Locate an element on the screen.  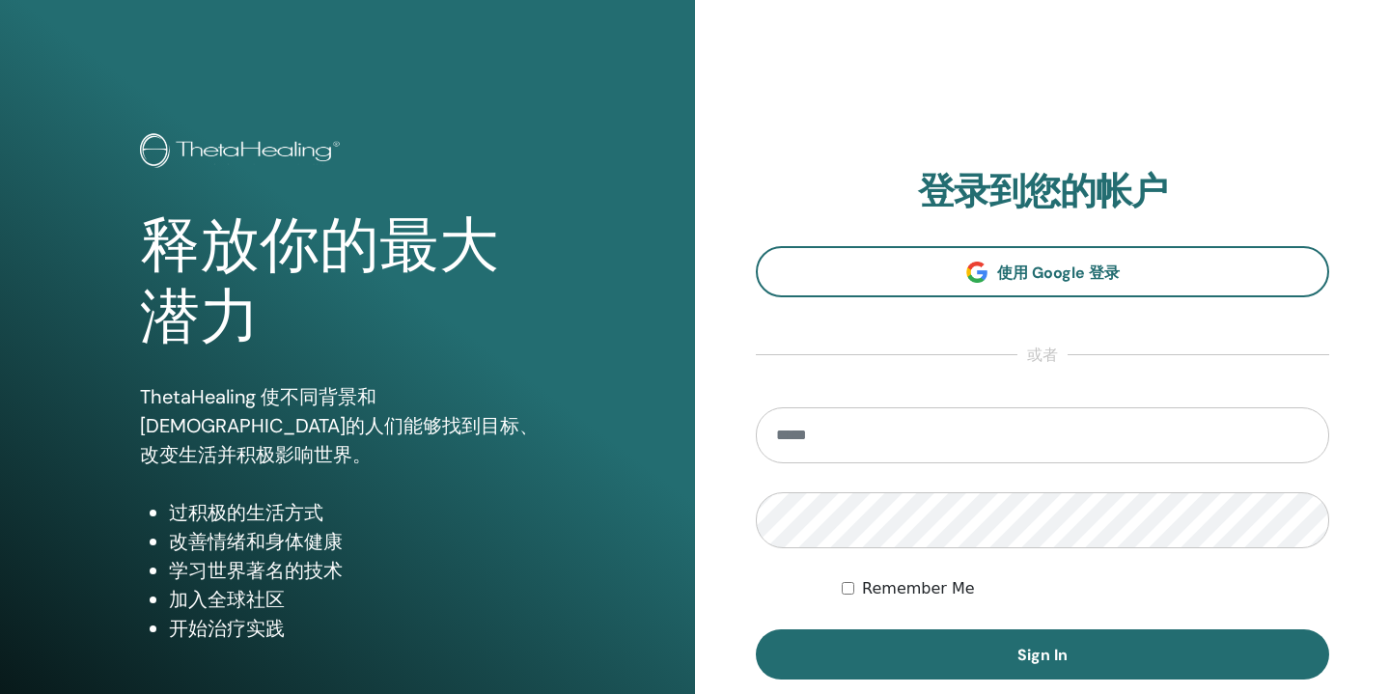
li: 加入全球社区 is located at coordinates (362, 600).